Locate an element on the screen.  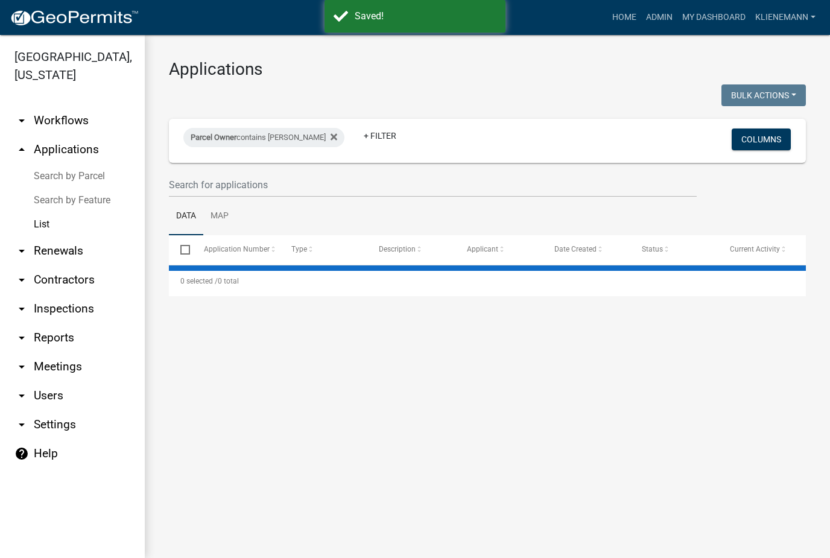
span: Applicant is located at coordinates (483, 249).